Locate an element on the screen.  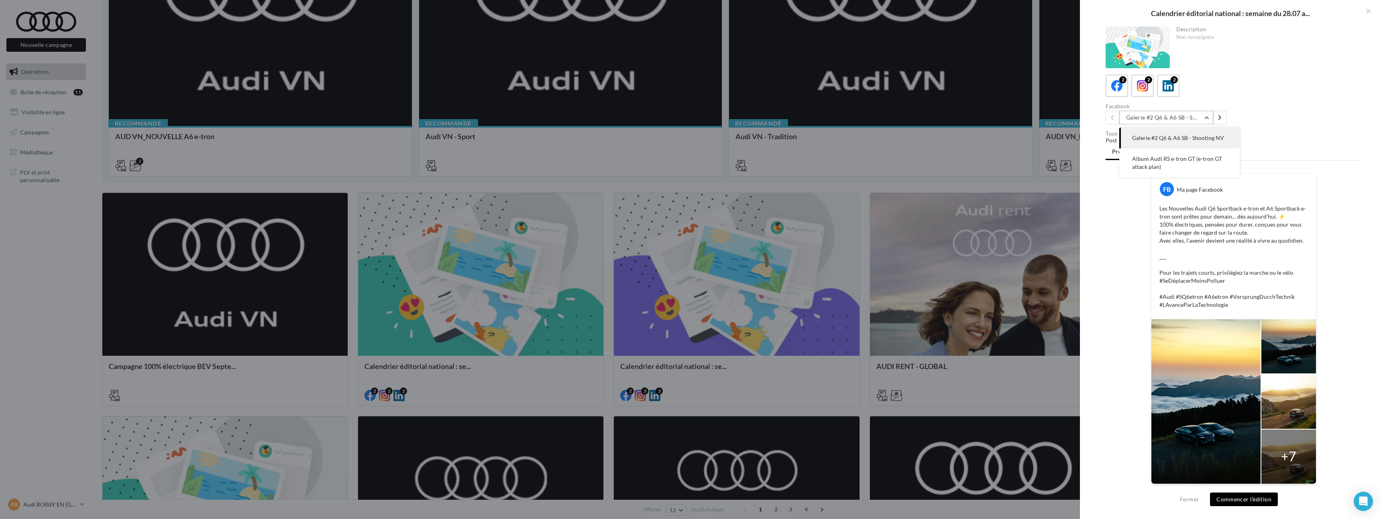
p: Les Nouvelles Audi Q6 Sportback e-tron et A6 Sportback e-tron sont prêtes pour demain… dès aujour... is located at coordinates (1233, 257).